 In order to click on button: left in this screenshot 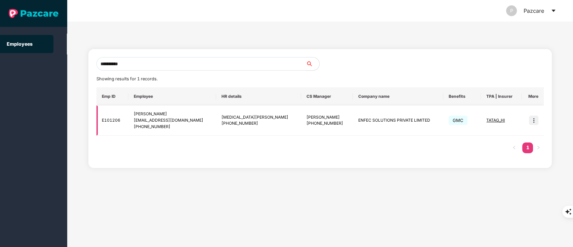, I will do `click(514, 148)`.